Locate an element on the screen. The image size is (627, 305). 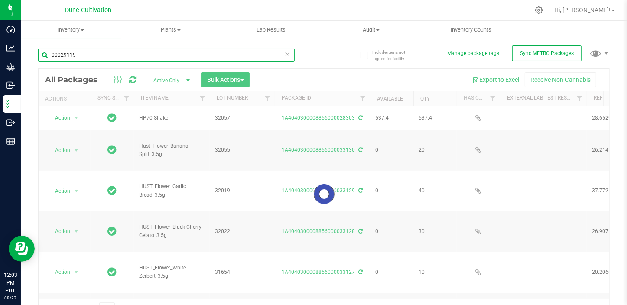
inline-svg: Analytics is located at coordinates (11, 48).